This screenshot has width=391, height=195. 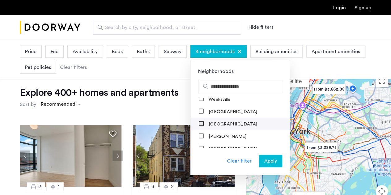 I want to click on a: Cazamio Logo, so click(x=50, y=27).